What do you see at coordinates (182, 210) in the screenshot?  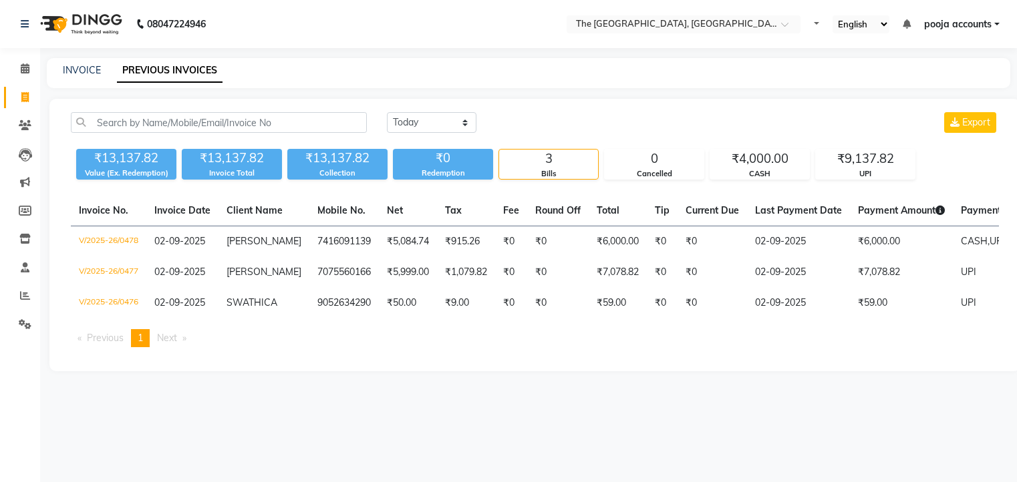 I see `span: Invoice Date` at bounding box center [182, 210].